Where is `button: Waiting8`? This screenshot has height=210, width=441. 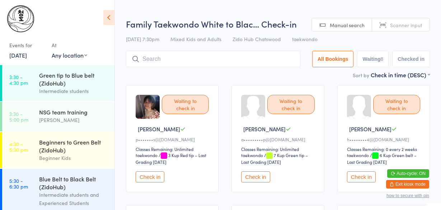 button: Waiting8 is located at coordinates (372, 59).